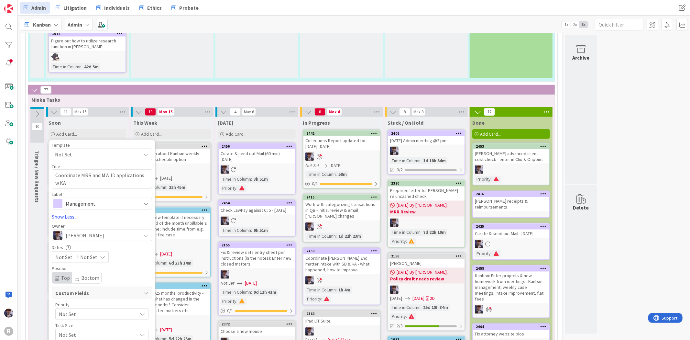 The image size is (690, 340). What do you see at coordinates (427, 212) in the screenshot?
I see `b: MRR Review` at bounding box center [427, 212].